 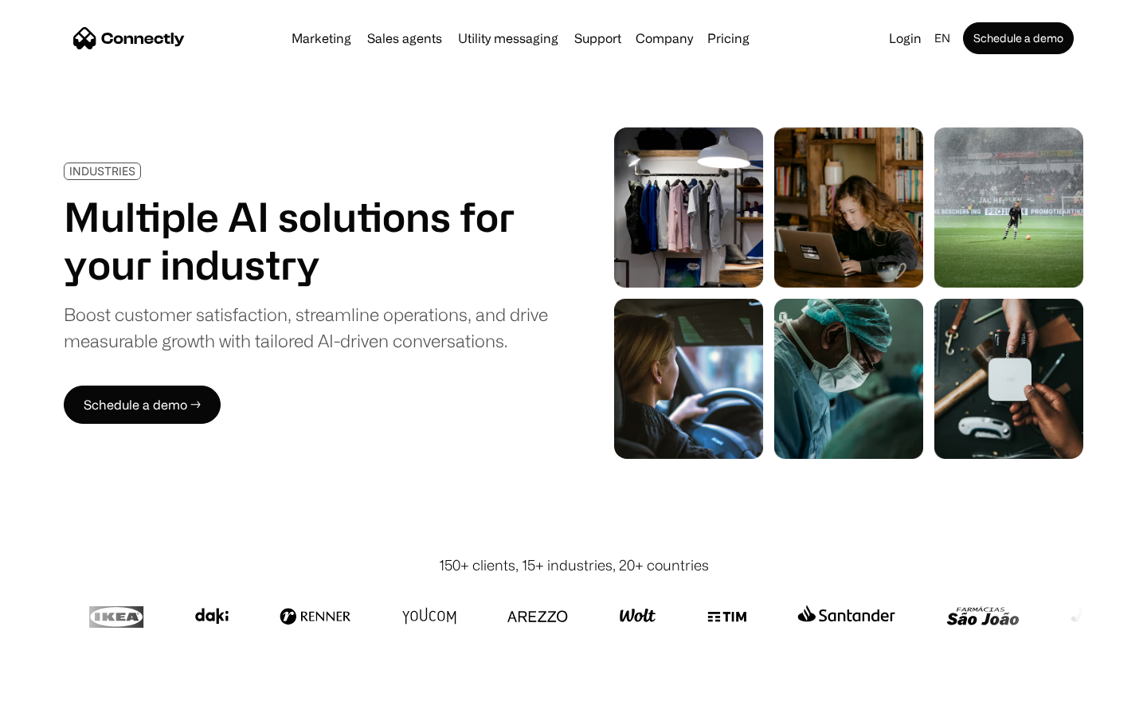 I want to click on a: Marketing, so click(x=321, y=38).